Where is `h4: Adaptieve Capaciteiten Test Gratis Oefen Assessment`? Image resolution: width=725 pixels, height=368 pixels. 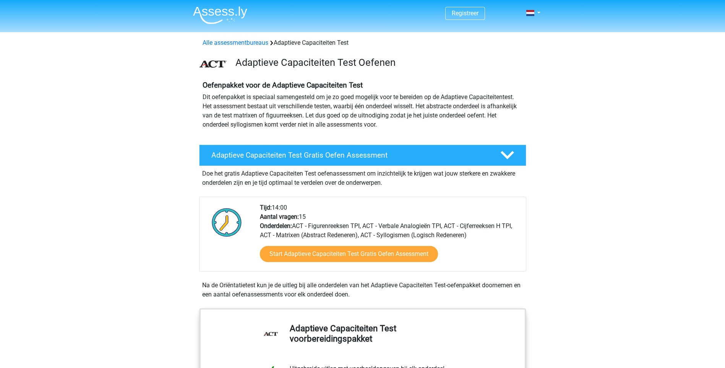 h4: Adaptieve Capaciteiten Test Gratis Oefen Assessment is located at coordinates (350, 155).